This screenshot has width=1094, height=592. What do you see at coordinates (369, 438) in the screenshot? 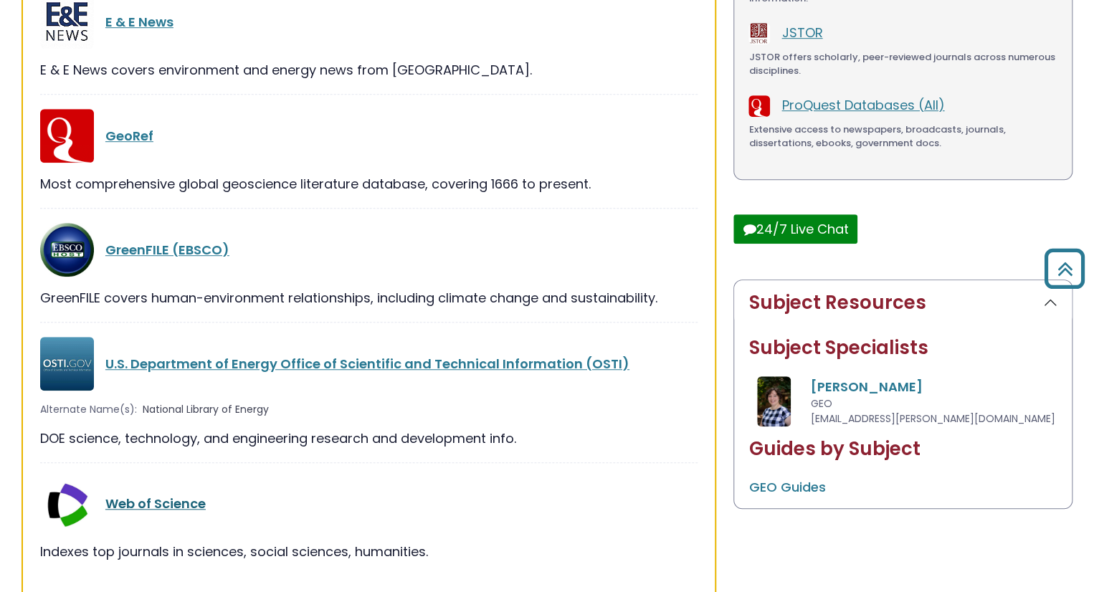
I see `div: DOE science, technology, and engineering research and development info.` at bounding box center [369, 438].